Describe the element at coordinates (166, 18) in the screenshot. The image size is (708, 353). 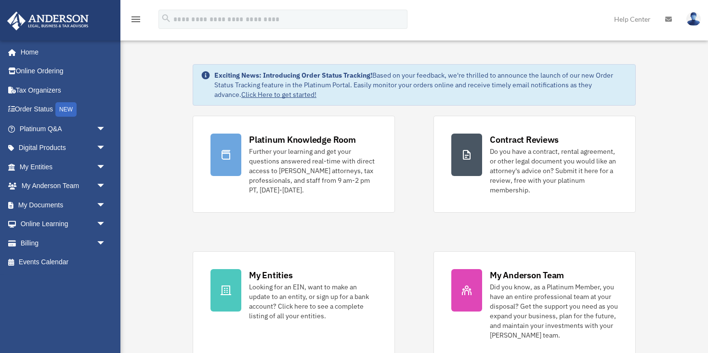
I see `i: search` at that location.